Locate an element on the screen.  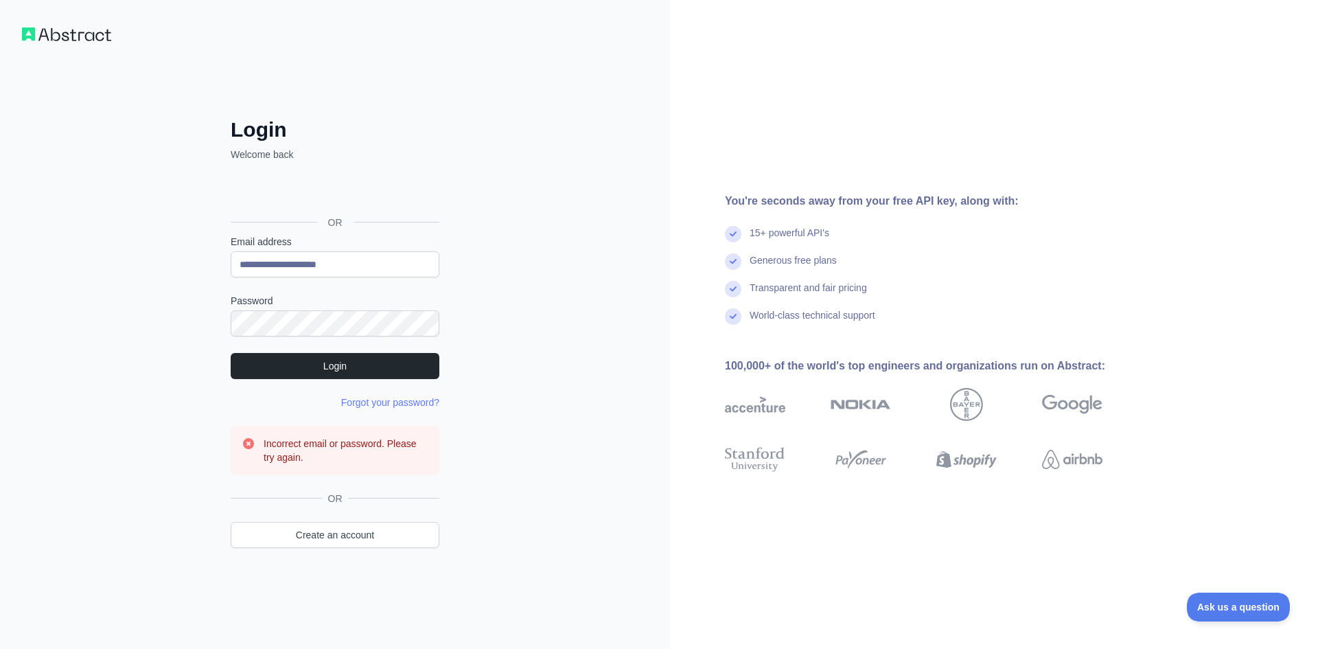
h3: Incorrect email or password. Please try again. is located at coordinates (346, 450).